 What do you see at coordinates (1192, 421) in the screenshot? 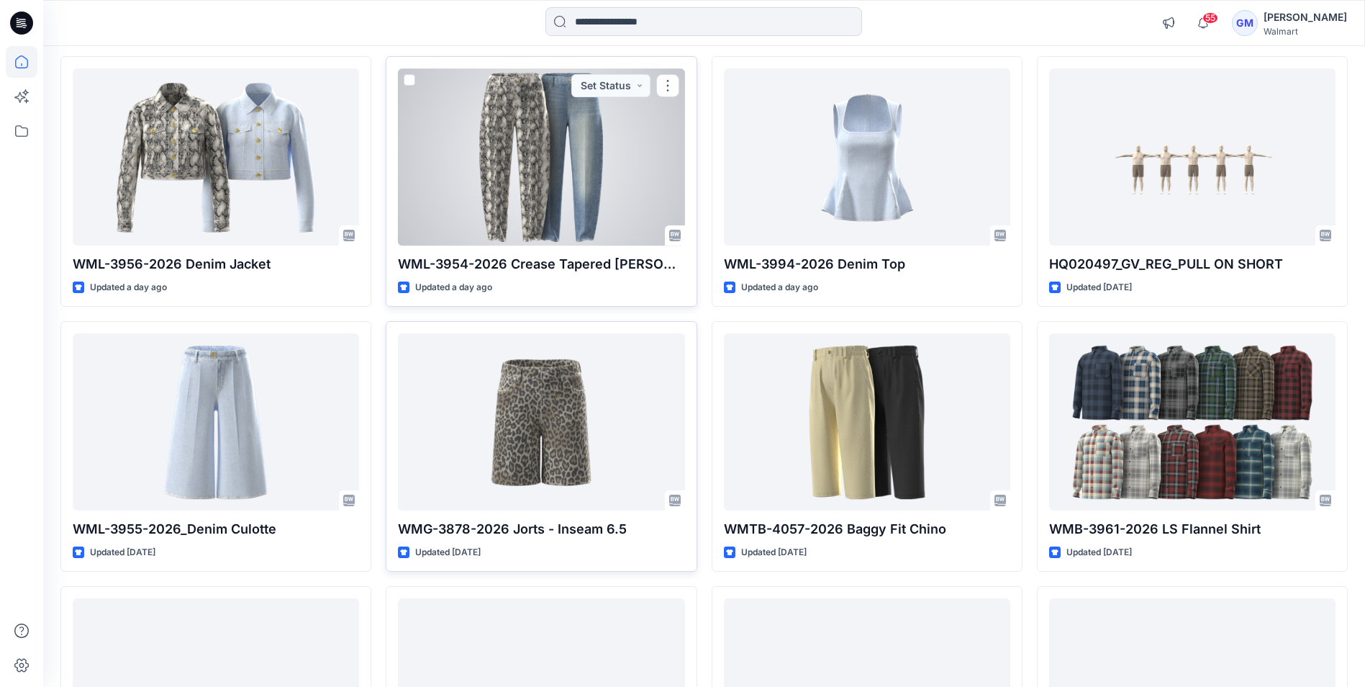
I see `a: WMB-3961-2026 LS Flannel Shirt` at bounding box center [1192, 421].